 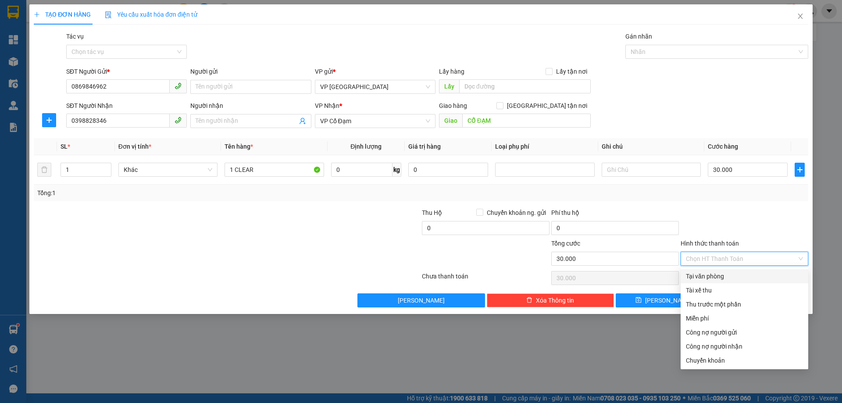 What do you see at coordinates (566, 243) in the screenshot?
I see `span: Tổng cước` at bounding box center [566, 243].